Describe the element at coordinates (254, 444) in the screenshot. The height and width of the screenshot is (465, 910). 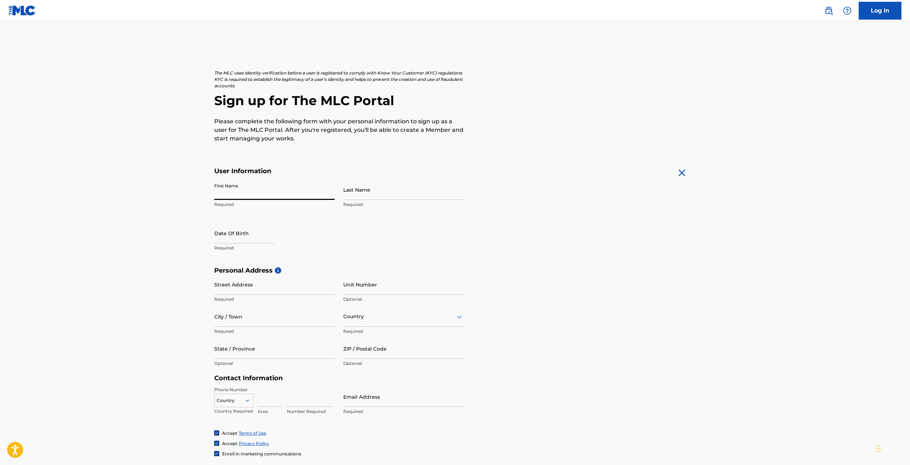
I see `a: Privacy Policy` at that location.